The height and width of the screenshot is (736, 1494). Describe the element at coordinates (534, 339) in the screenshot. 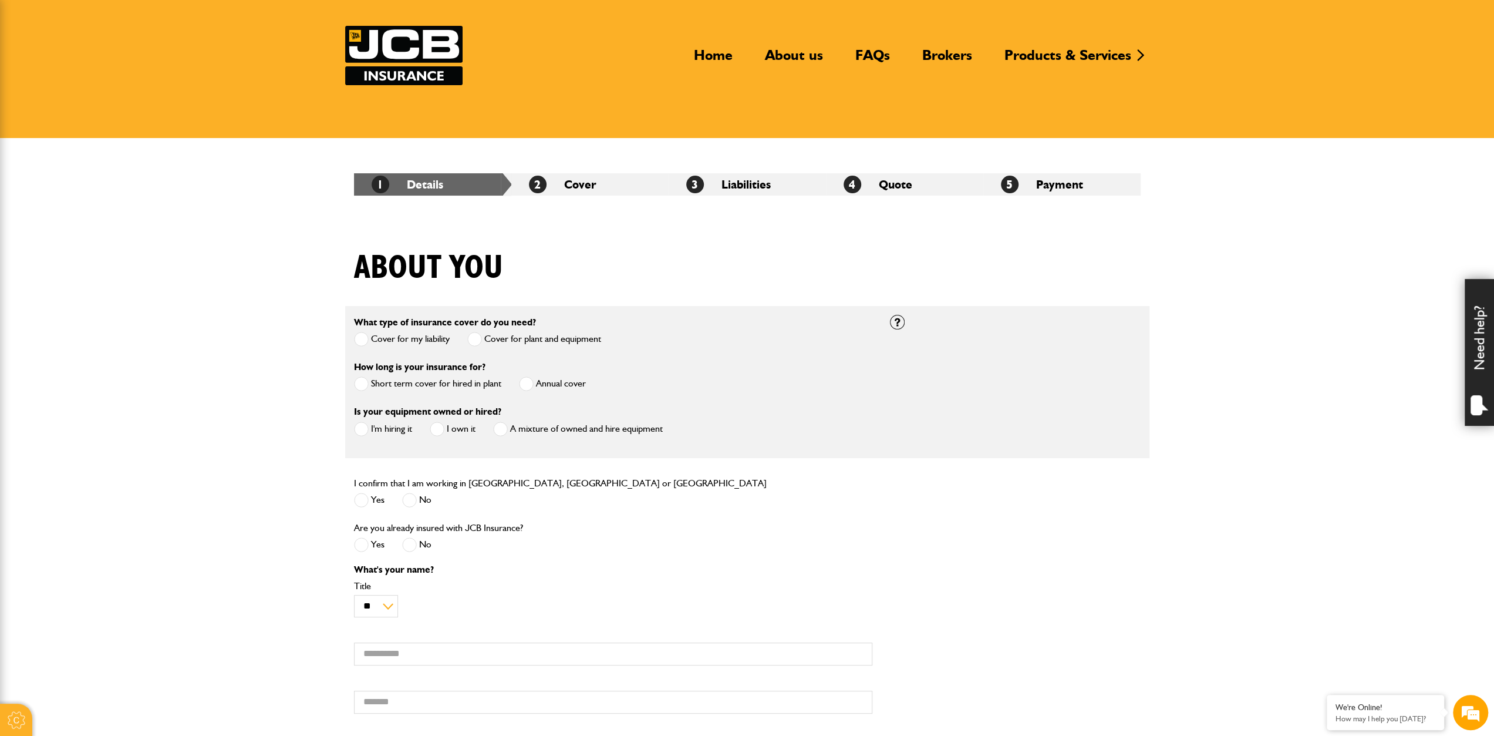

I see `label: Cover for plant and equipment` at that location.